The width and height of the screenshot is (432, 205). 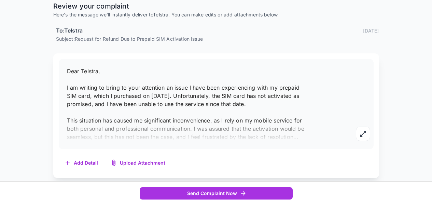 What do you see at coordinates (69, 31) in the screenshot?
I see `h6: To: Telstra` at bounding box center [69, 31].